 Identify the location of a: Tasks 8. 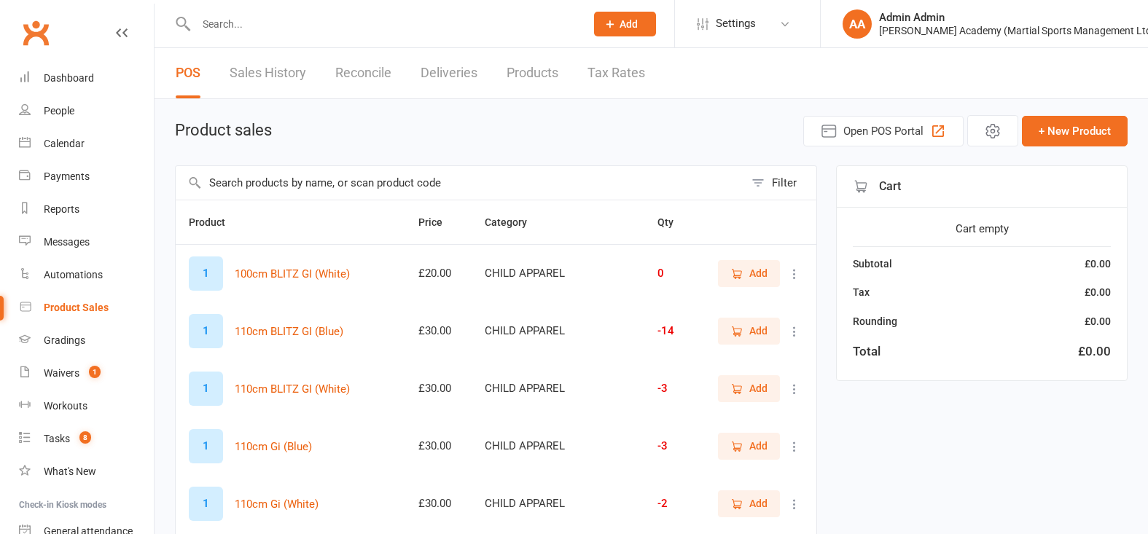
(86, 439).